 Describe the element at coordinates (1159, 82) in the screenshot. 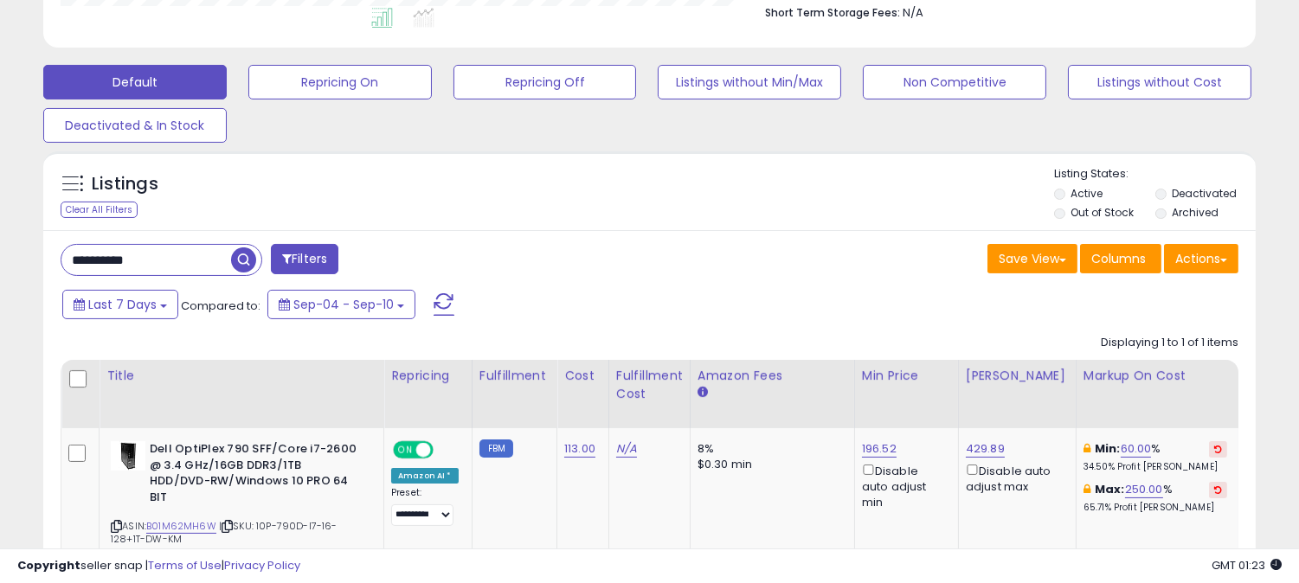

I see `button: Listings without Cost` at that location.